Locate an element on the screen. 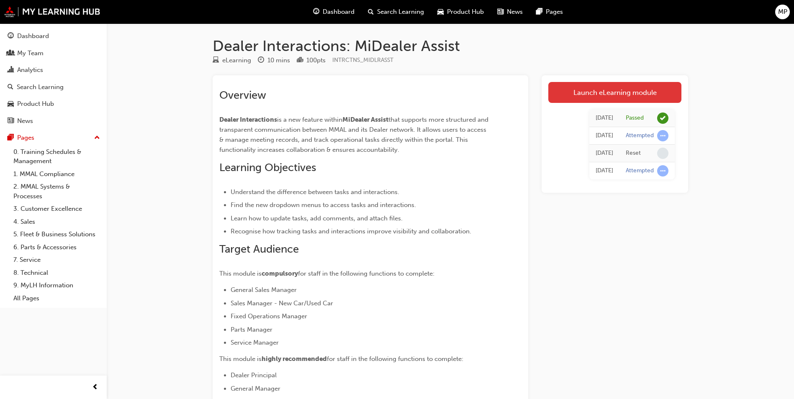 This screenshot has width=794, height=399. a: 9. MyLH Information is located at coordinates (56, 285).